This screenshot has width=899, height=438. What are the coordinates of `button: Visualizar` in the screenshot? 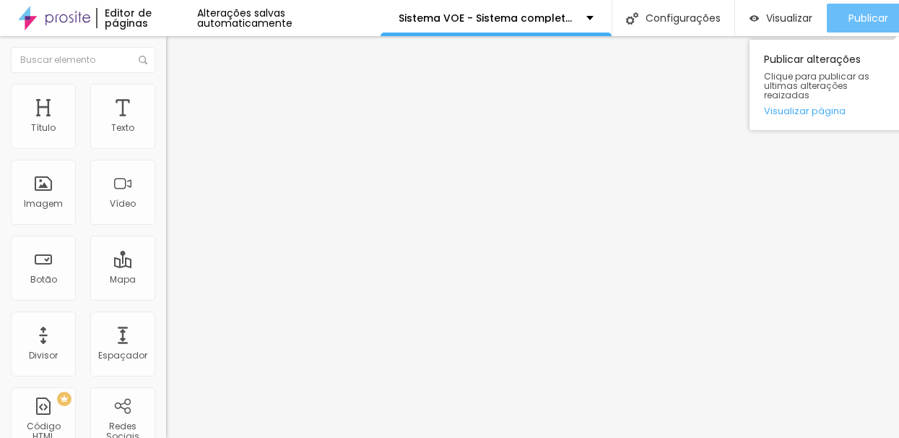 It's located at (781, 18).